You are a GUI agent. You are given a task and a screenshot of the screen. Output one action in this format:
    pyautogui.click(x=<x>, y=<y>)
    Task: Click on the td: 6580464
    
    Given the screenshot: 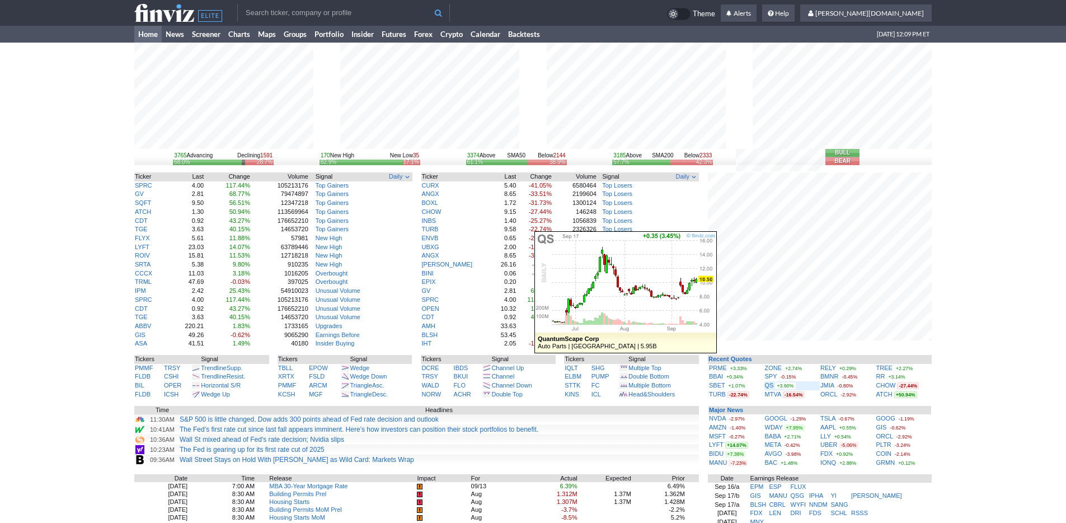 What is the action you would take?
    pyautogui.click(x=575, y=186)
    